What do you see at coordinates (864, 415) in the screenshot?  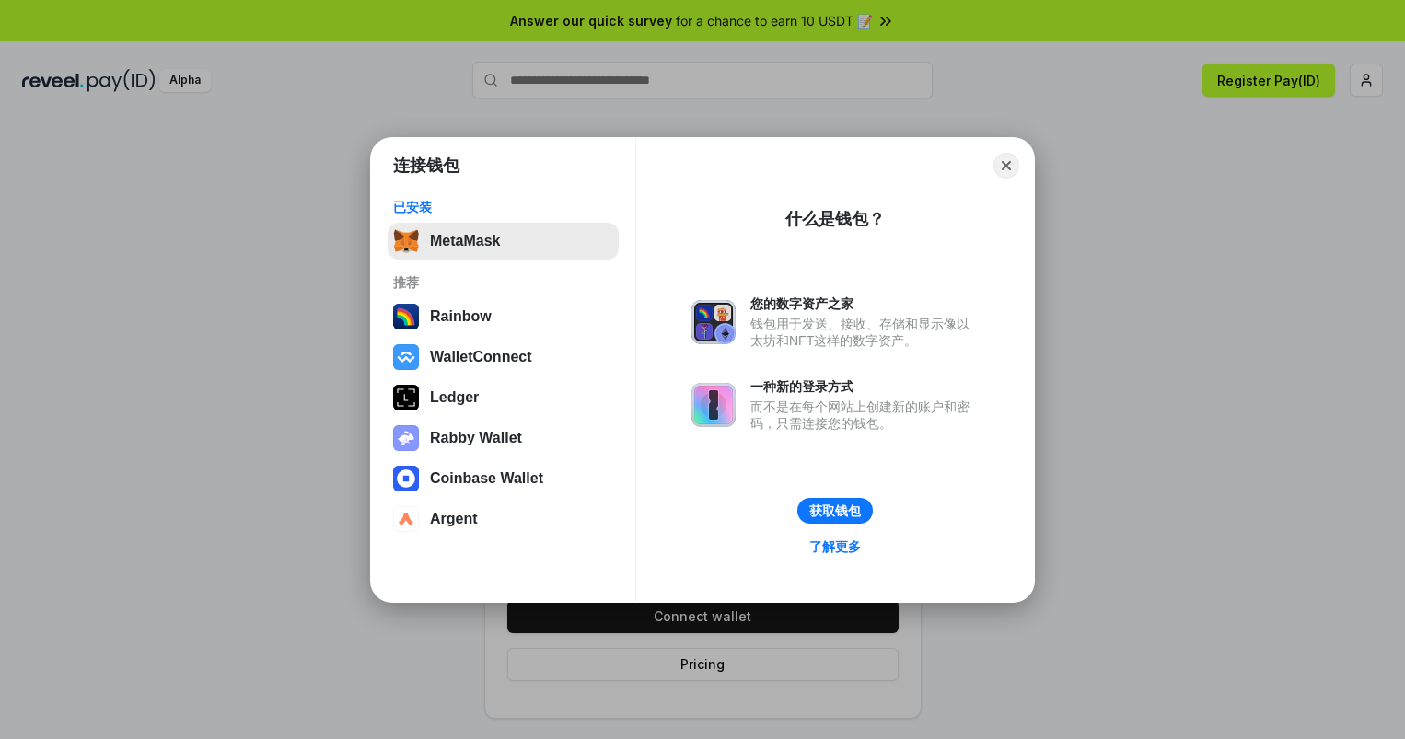 I see `div: 而不是在每个网站上创建新的账户和密码，只需连接您的钱包。` at bounding box center [864, 415].